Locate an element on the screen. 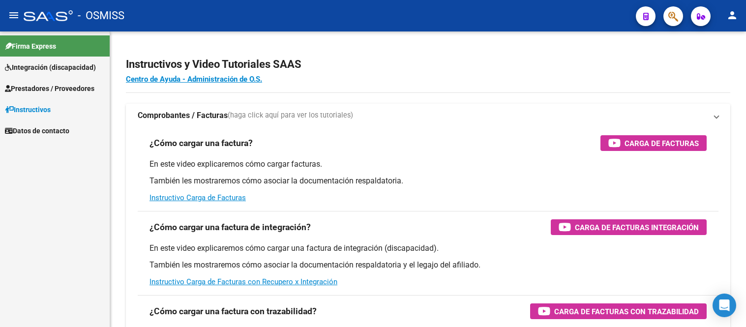  p: En este video explicaremos cómo cargar una factura de integración (discapacidad). is located at coordinates (428, 248).